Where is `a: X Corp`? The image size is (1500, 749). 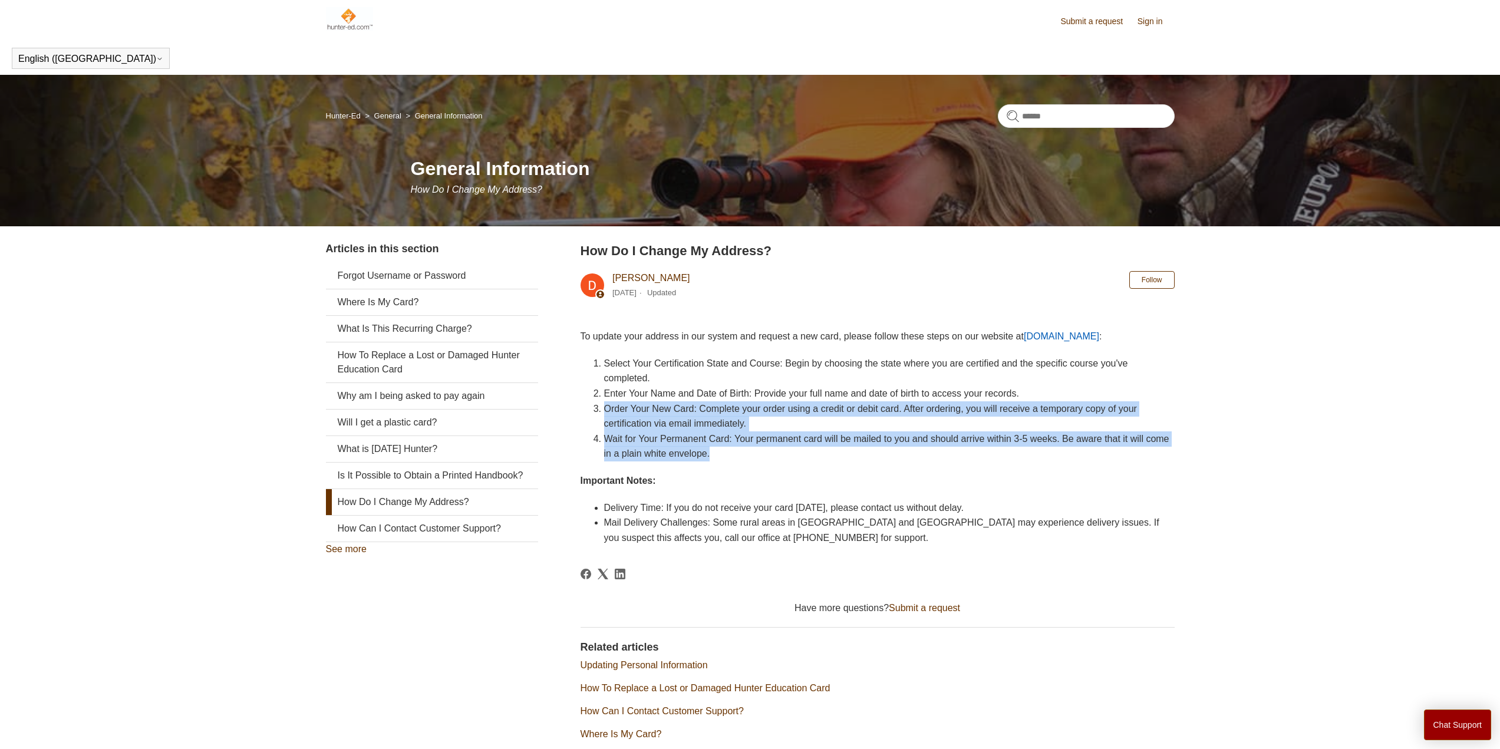
a: X Corp is located at coordinates (603, 574).